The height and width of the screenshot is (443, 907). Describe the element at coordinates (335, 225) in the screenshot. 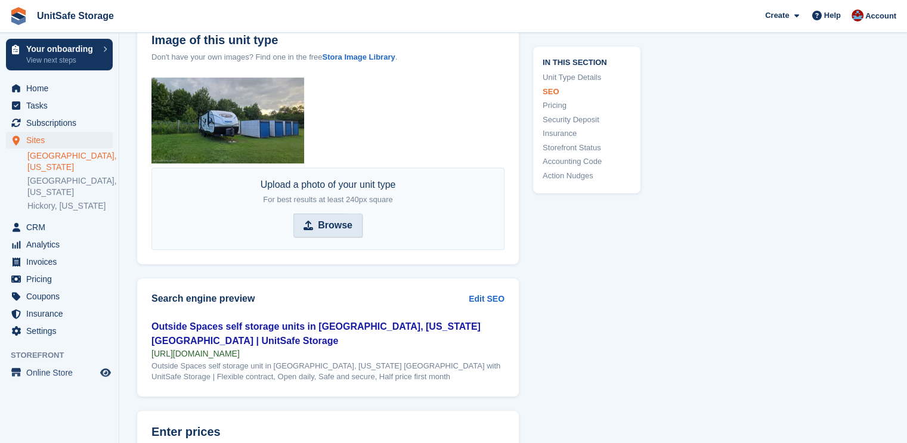

I see `strong: Browse` at that location.